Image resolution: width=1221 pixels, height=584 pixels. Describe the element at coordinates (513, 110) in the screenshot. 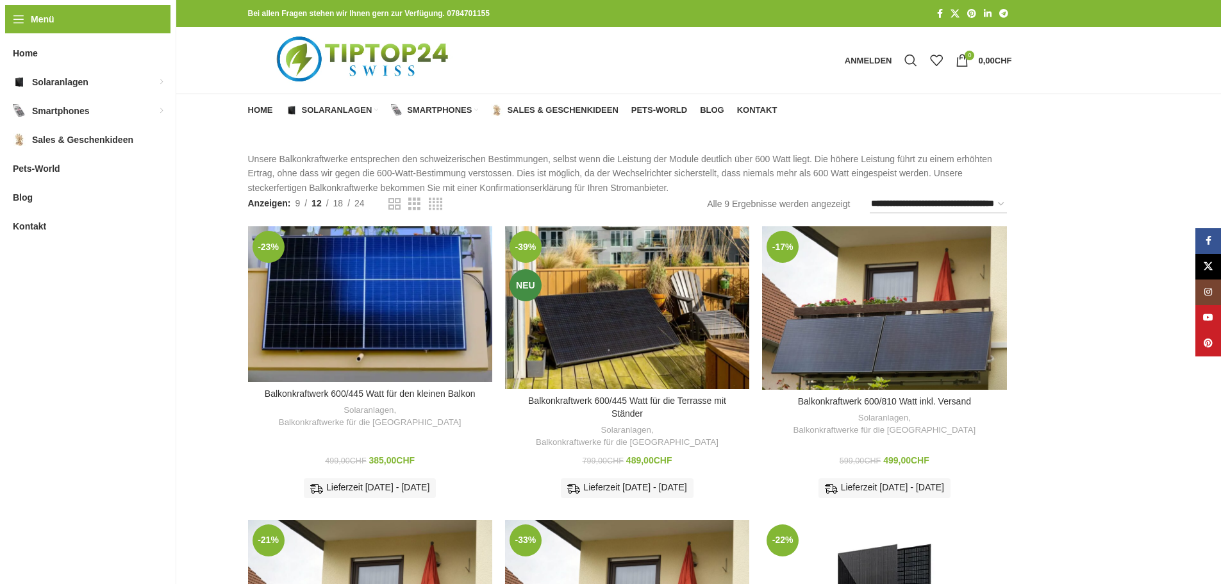

I see `div: Hauptnavigation` at that location.